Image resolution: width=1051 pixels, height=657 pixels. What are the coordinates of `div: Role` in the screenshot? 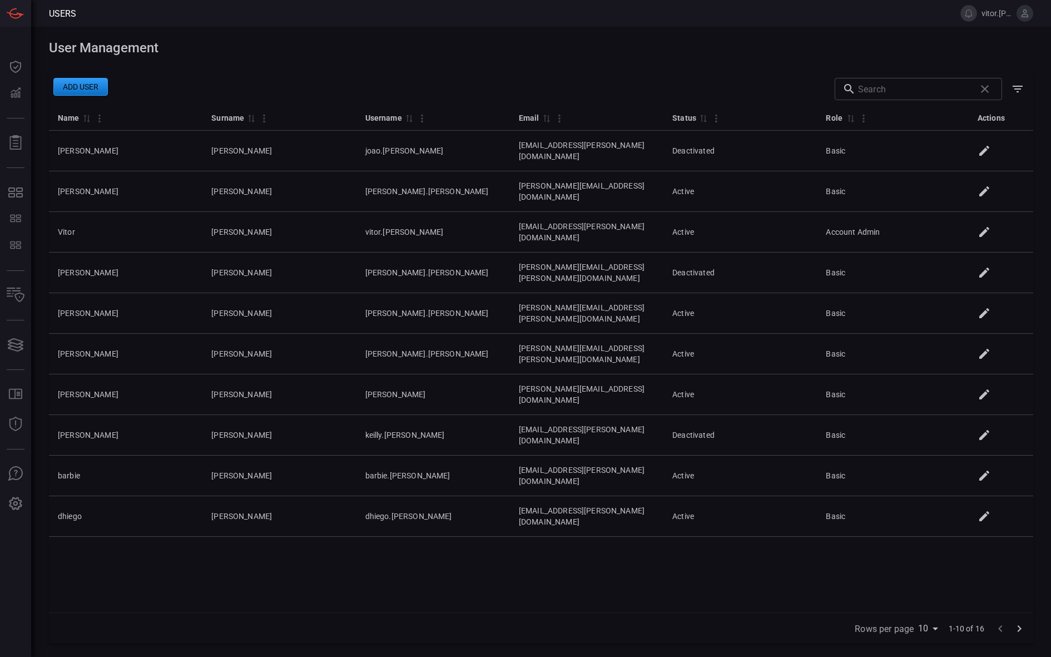 It's located at (835, 118).